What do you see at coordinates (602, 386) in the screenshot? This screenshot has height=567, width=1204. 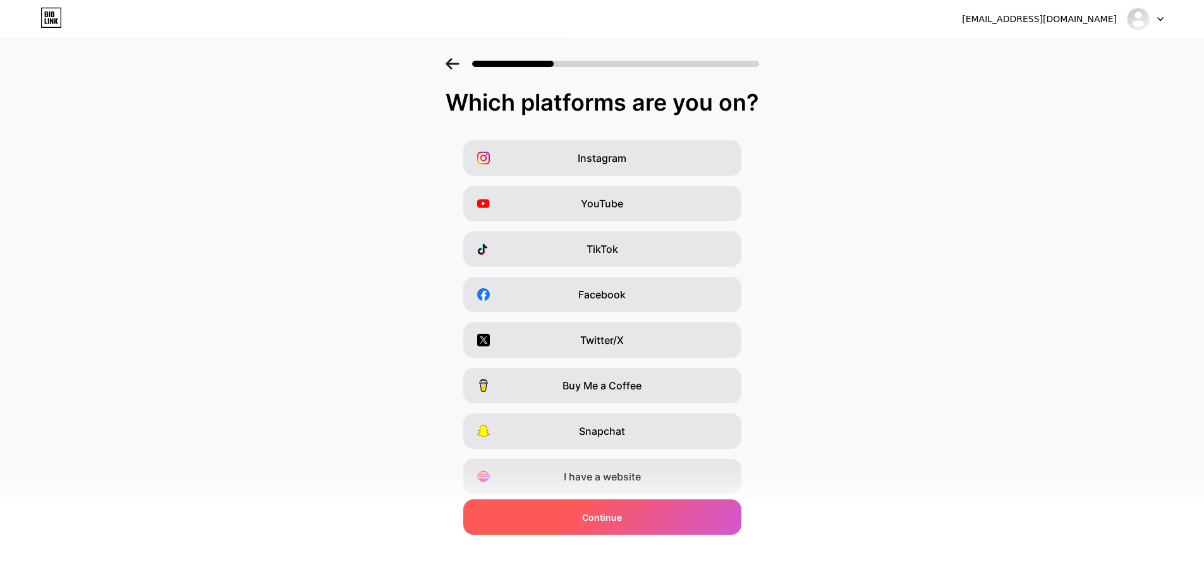 I see `span: Buy Me a Coffee` at bounding box center [602, 386].